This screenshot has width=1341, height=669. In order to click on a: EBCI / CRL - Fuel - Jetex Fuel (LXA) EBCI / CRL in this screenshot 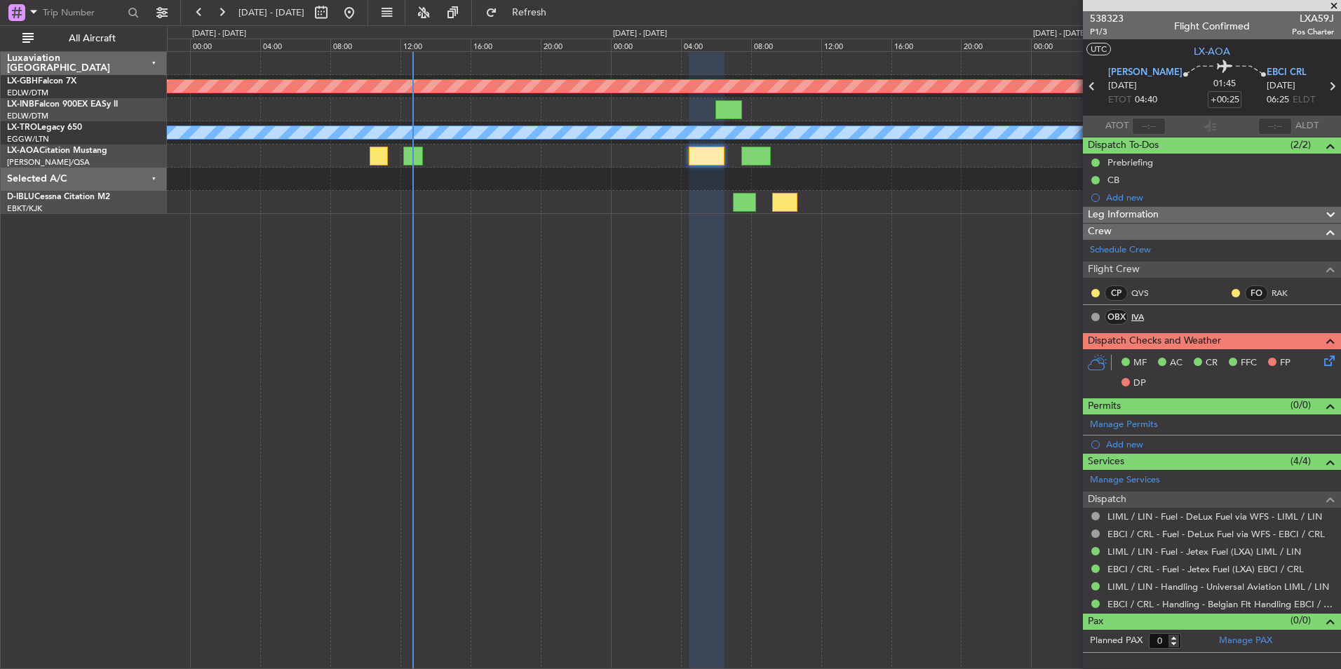, I will do `click(1206, 569)`.